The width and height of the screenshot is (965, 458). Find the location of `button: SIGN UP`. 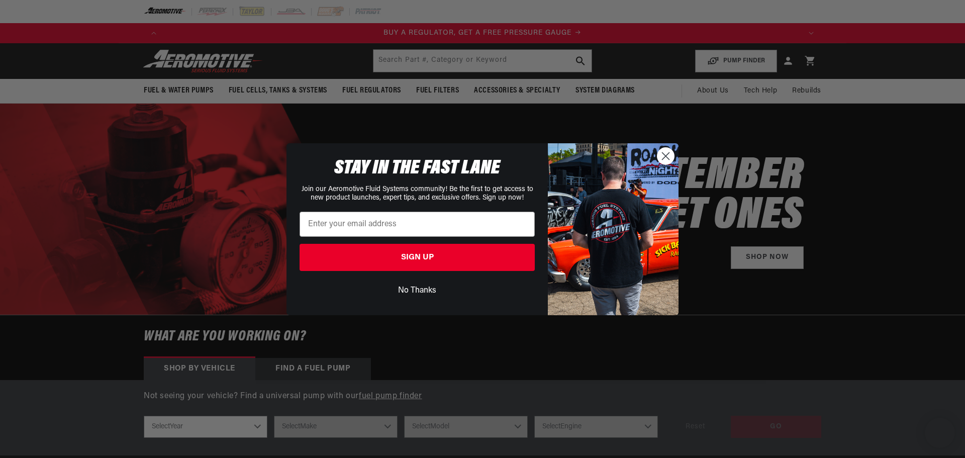

button: SIGN UP is located at coordinates (417, 257).